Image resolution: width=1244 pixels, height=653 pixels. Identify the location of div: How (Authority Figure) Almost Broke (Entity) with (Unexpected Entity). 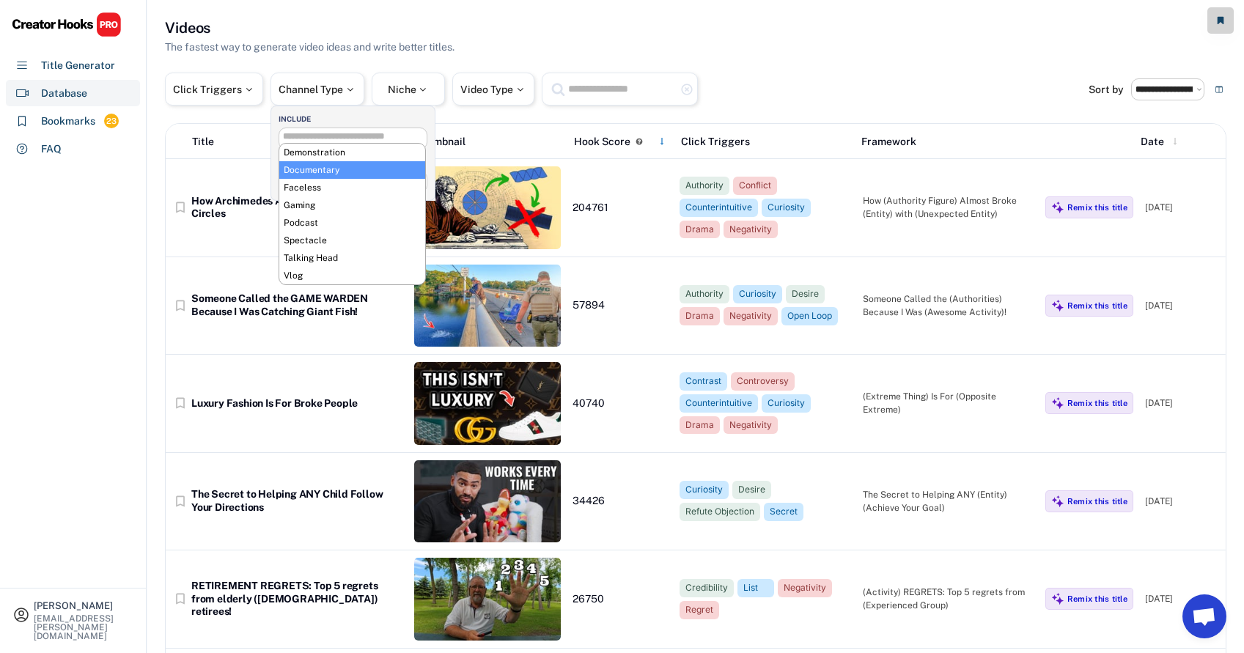
(948, 208).